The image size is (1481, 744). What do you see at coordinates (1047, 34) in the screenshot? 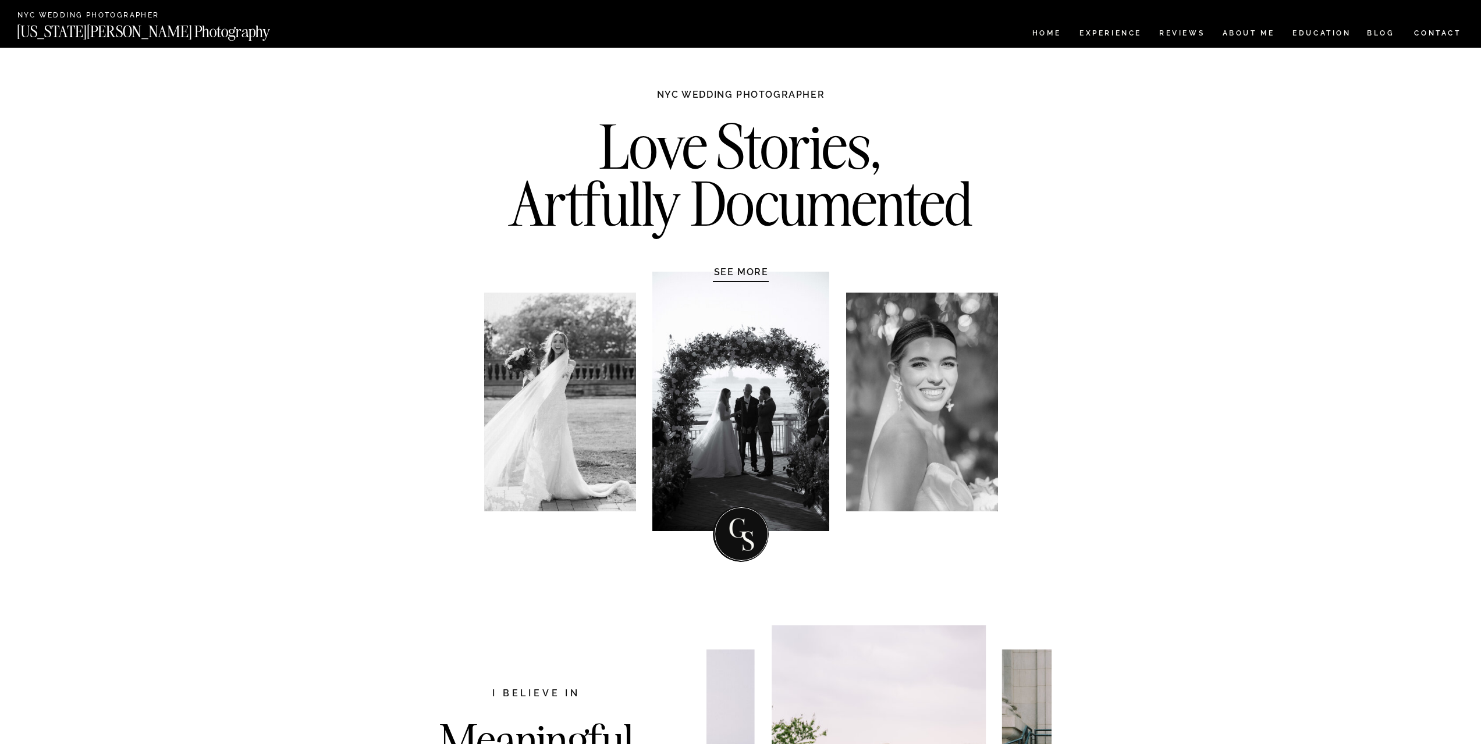
I see `nav: HOME` at bounding box center [1047, 34].